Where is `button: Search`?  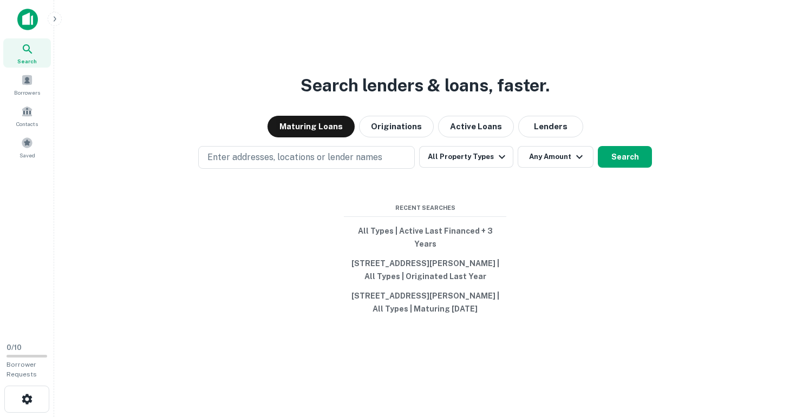
button: Search is located at coordinates (625, 157).